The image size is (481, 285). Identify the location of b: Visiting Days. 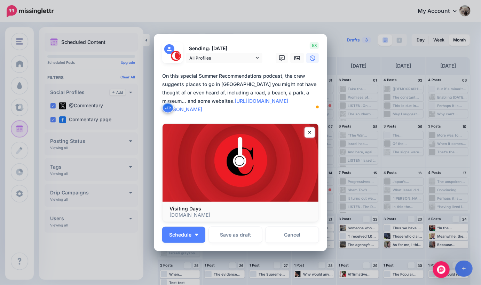
(185, 208).